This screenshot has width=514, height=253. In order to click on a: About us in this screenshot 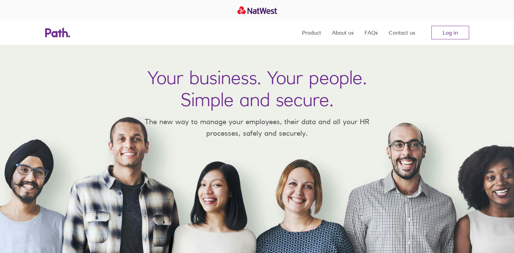, I will do `click(343, 33)`.